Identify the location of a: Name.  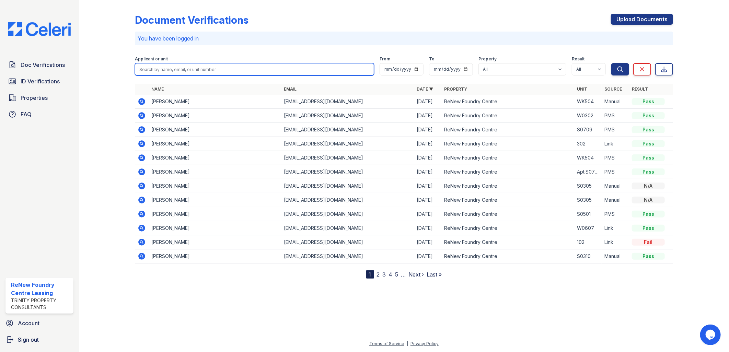
(157, 89).